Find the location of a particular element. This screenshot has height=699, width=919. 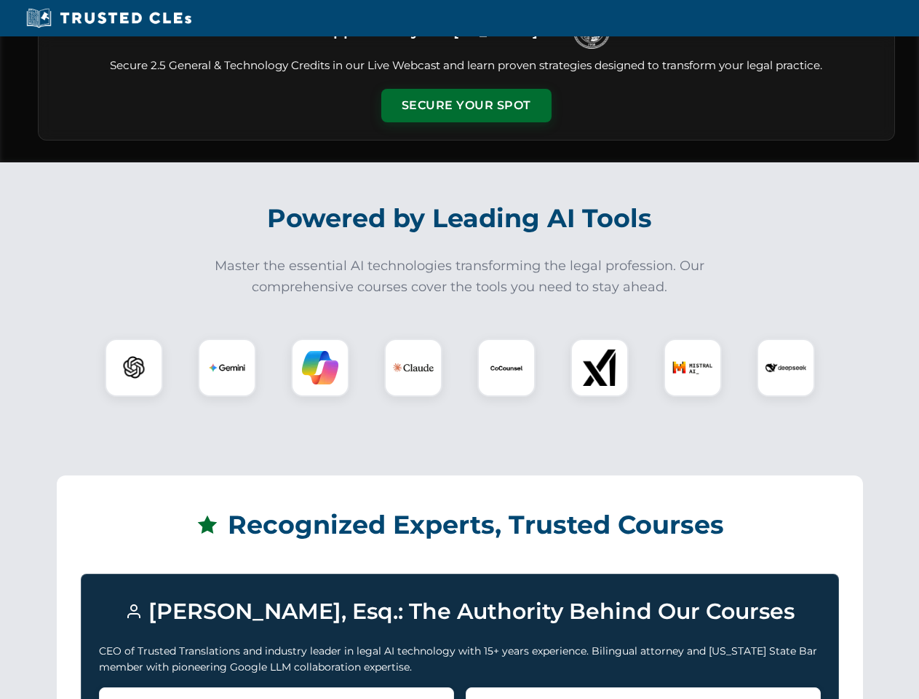

div: Copilot is located at coordinates (320, 368).